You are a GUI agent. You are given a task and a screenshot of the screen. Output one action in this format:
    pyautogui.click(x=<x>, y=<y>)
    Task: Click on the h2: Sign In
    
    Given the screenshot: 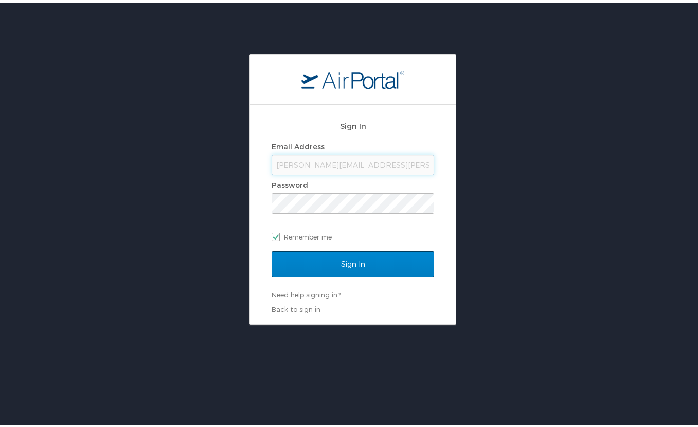 What is the action you would take?
    pyautogui.click(x=353, y=123)
    